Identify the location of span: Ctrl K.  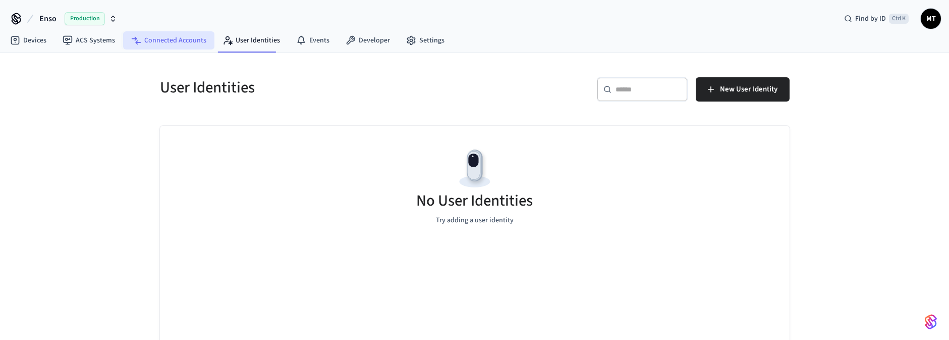
(899, 19).